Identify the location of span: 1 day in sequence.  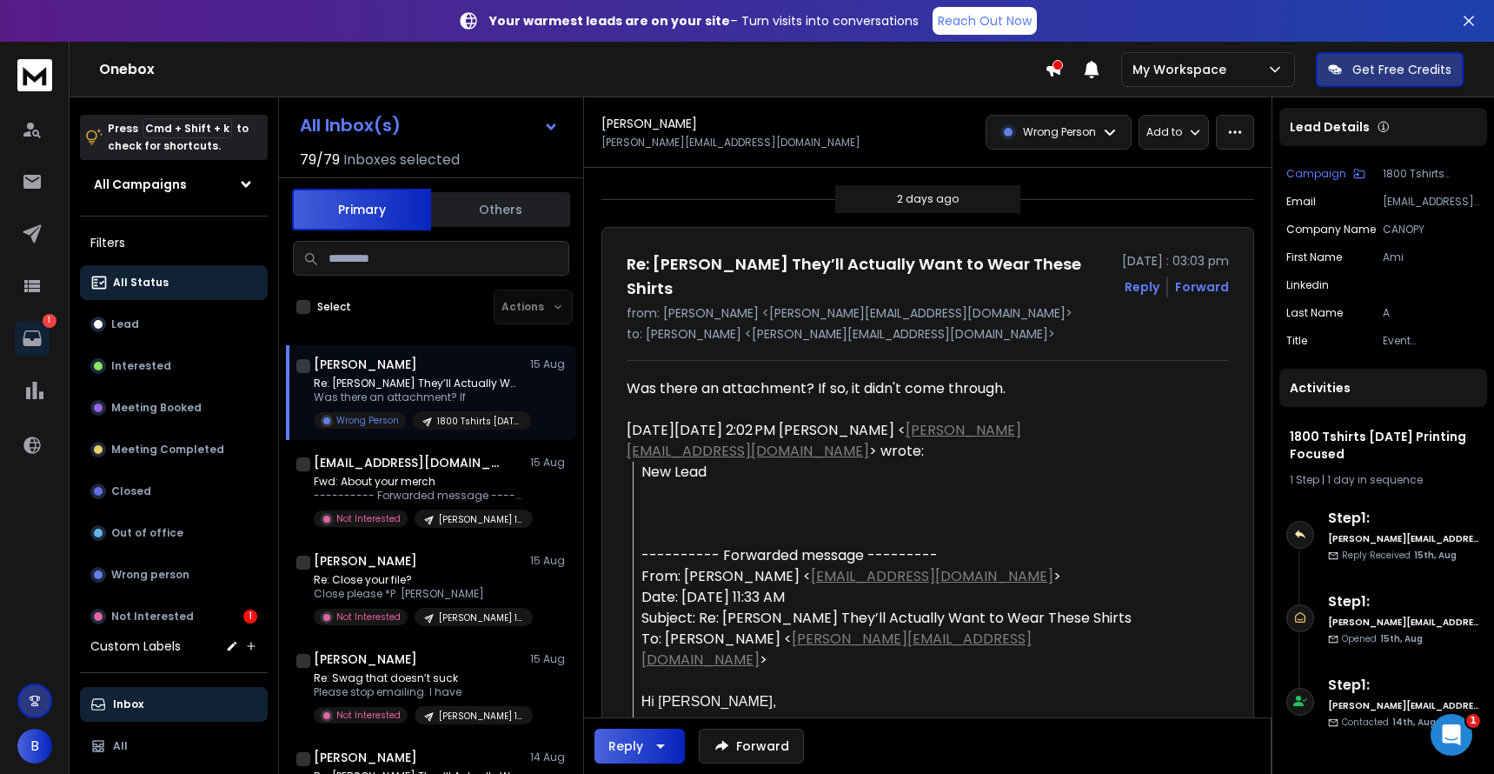
(1375, 479).